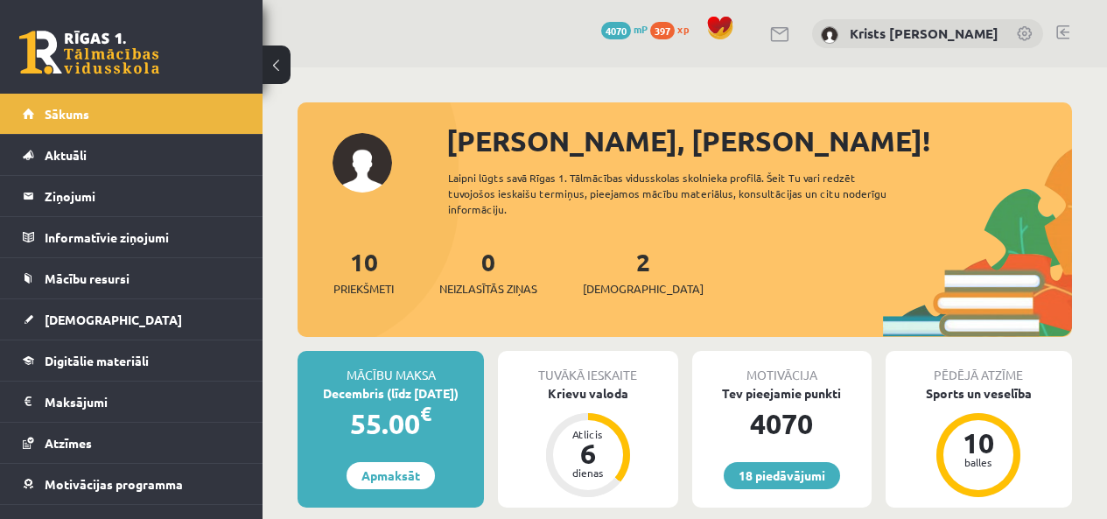 This screenshot has width=1107, height=519. What do you see at coordinates (67, 114) in the screenshot?
I see `span: Sākums` at bounding box center [67, 114].